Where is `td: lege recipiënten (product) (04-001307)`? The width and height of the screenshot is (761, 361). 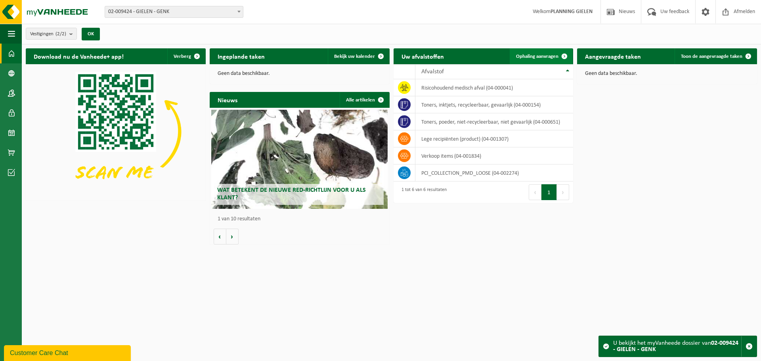
td: lege recipiënten (product) (04-001307) is located at coordinates (495, 139).